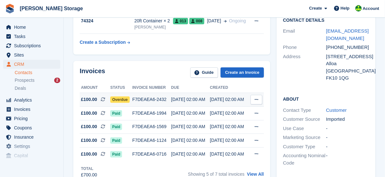 The image size is (385, 177). What do you see at coordinates (180, 21) in the screenshot?
I see `span: 013` at bounding box center [180, 21].